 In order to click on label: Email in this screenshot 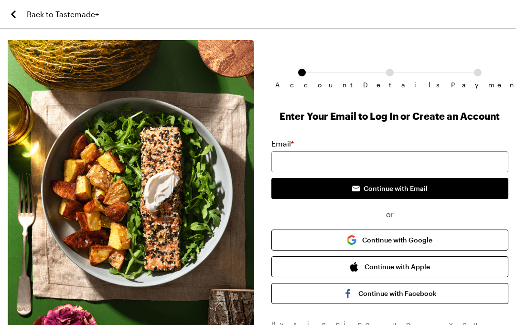, I will do `click(282, 144)`.